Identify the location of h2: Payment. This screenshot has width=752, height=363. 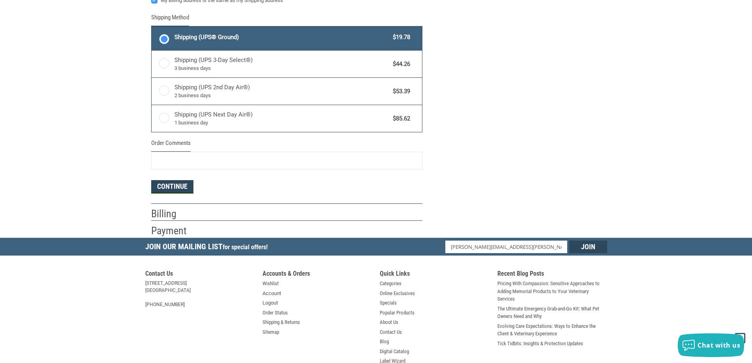
(174, 230).